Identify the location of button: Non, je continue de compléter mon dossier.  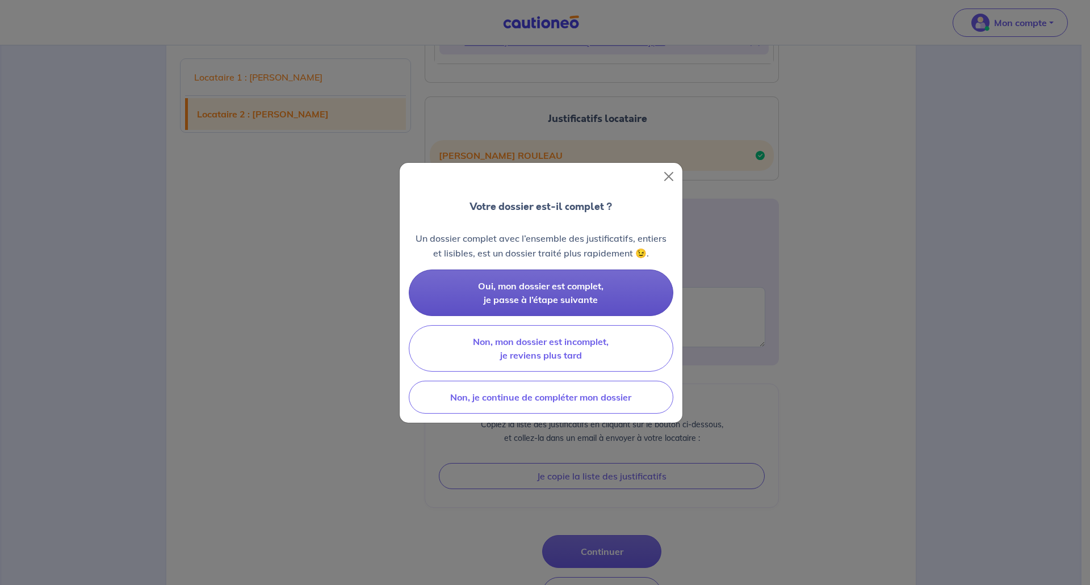
(541, 398).